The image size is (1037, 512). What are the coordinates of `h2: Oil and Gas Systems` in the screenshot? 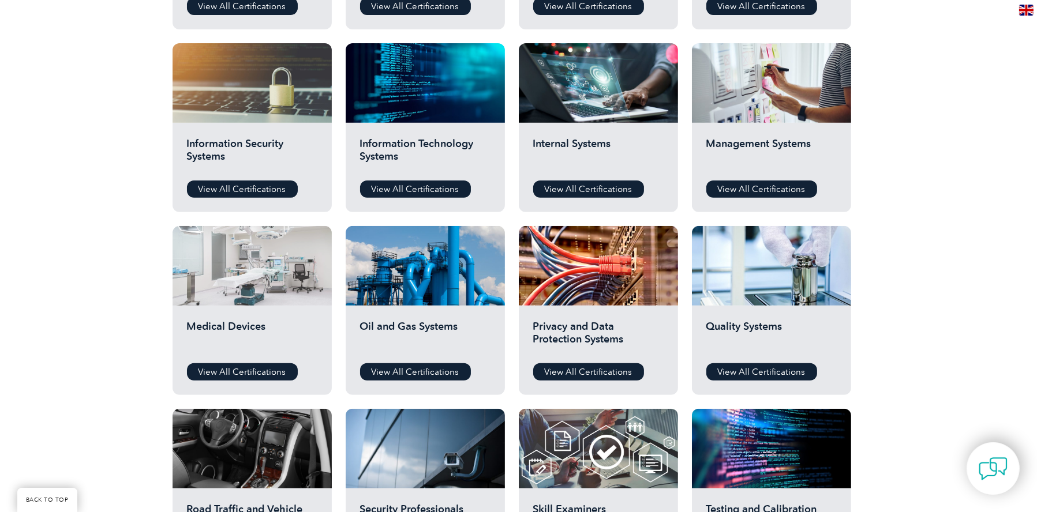 It's located at (425, 338).